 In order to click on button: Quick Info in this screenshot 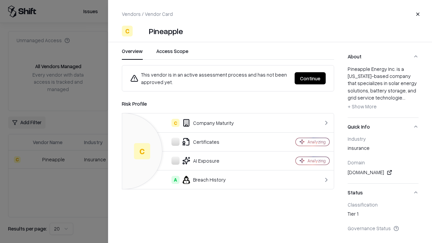, I will do `click(383, 126)`.